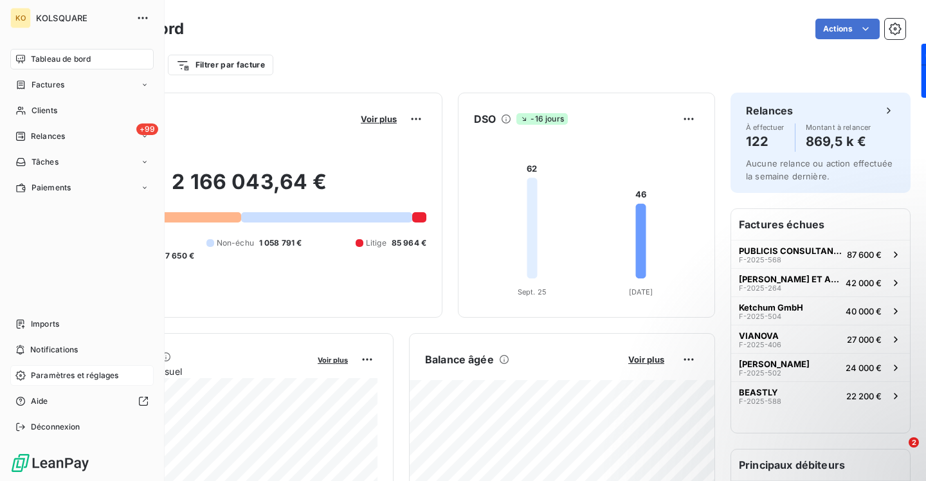 Image resolution: width=926 pixels, height=481 pixels. I want to click on span: -7 650 €, so click(178, 256).